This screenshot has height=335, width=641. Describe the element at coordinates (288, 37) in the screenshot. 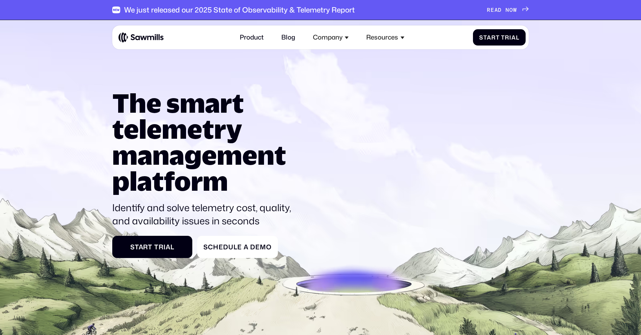

I see `a: Blog` at that location.